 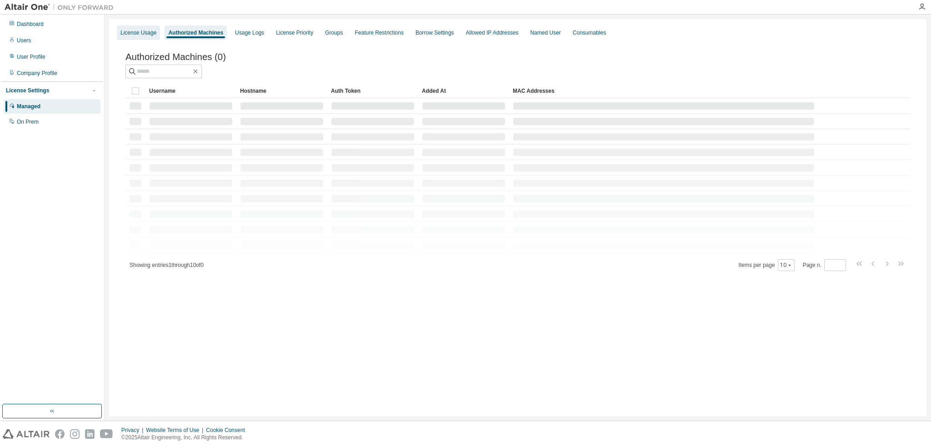 I want to click on div: Usage Logs, so click(x=250, y=33).